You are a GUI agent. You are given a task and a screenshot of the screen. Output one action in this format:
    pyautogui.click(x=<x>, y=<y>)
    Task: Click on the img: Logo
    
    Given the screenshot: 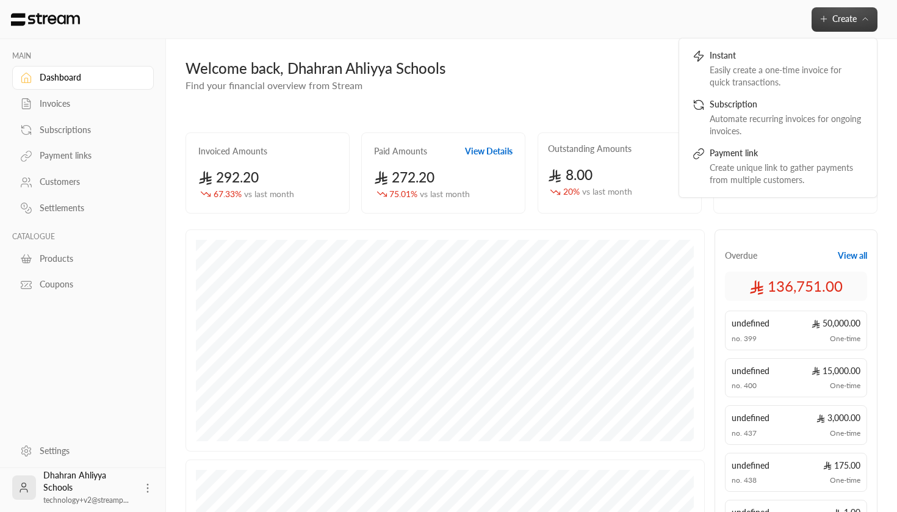 What is the action you would take?
    pyautogui.click(x=45, y=20)
    